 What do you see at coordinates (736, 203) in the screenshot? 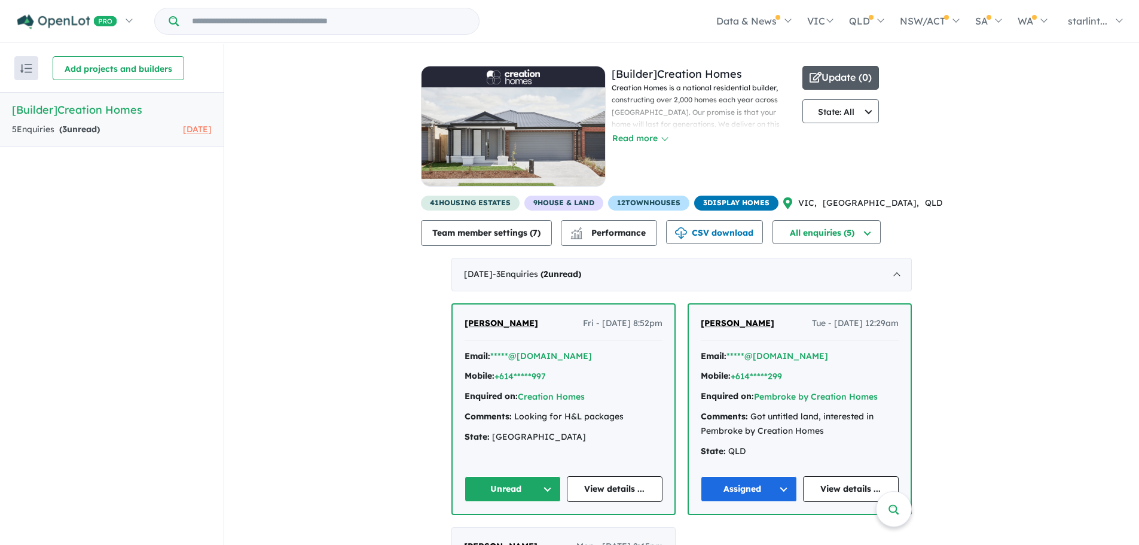
I see `span: 3 Display Homes` at bounding box center [736, 203].